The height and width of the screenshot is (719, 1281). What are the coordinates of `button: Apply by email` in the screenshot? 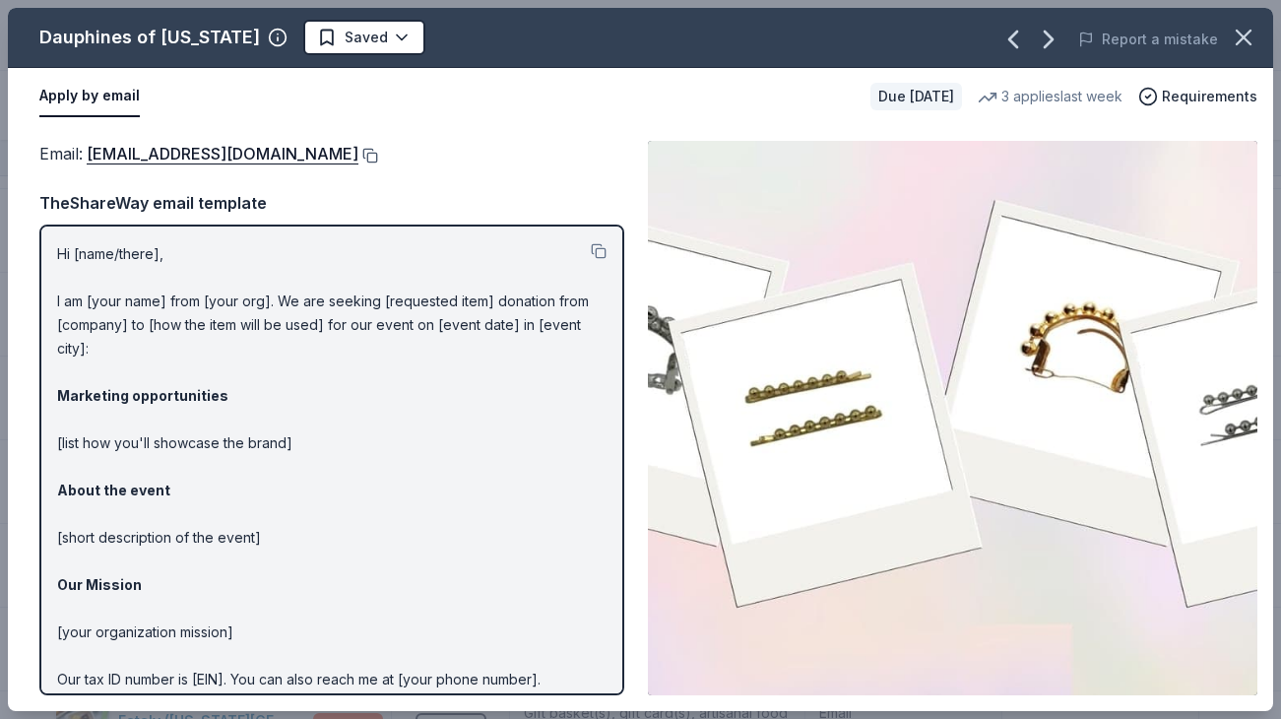 It's located at (90, 96).